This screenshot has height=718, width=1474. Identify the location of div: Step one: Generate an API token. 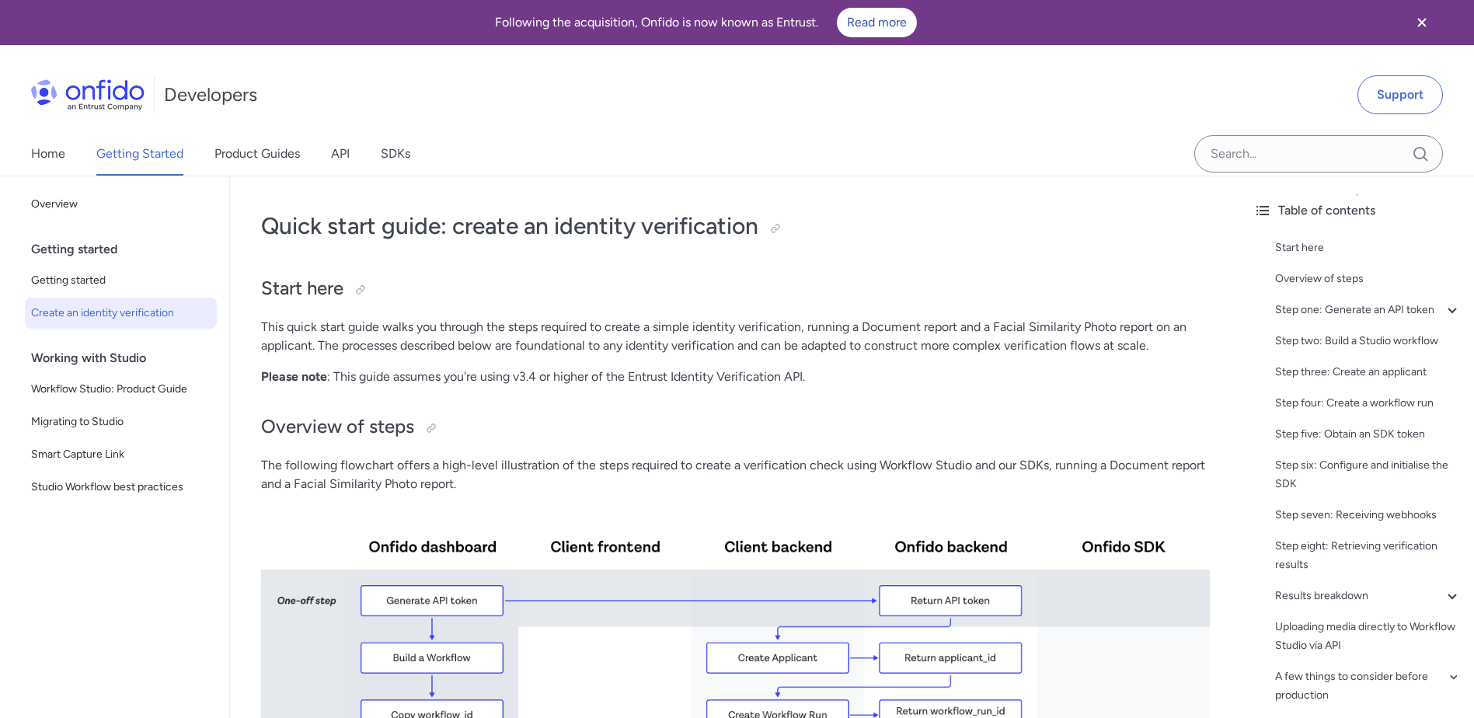
(1368, 310).